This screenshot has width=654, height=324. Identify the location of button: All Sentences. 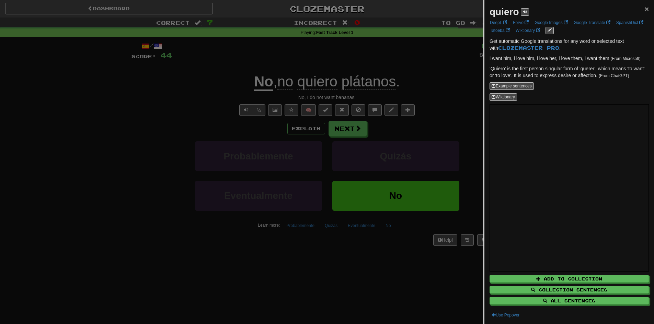
(569, 301).